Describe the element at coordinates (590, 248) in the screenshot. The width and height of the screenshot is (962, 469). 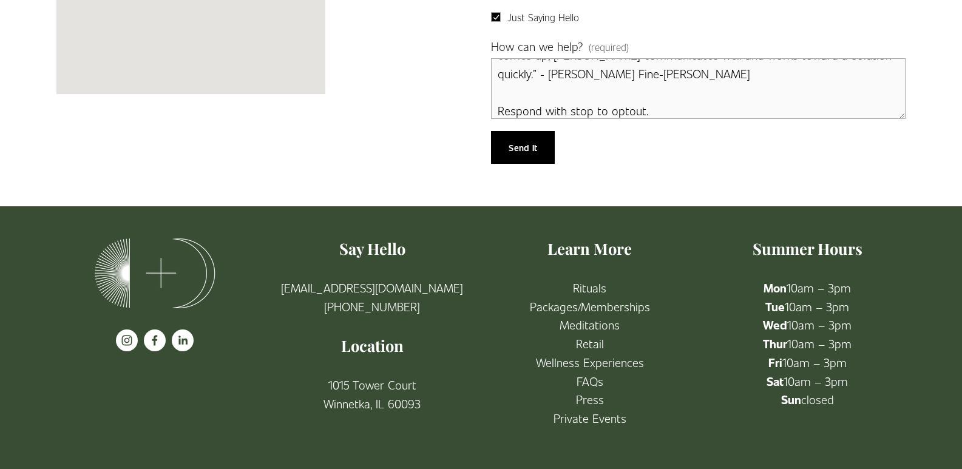
I see `h4: Learn More` at that location.